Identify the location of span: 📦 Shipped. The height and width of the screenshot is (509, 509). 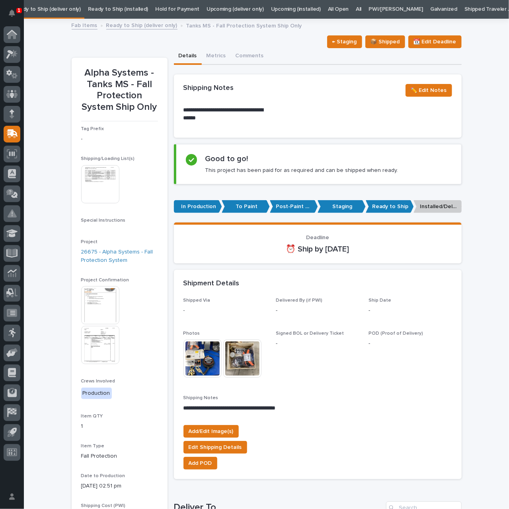
(386, 42).